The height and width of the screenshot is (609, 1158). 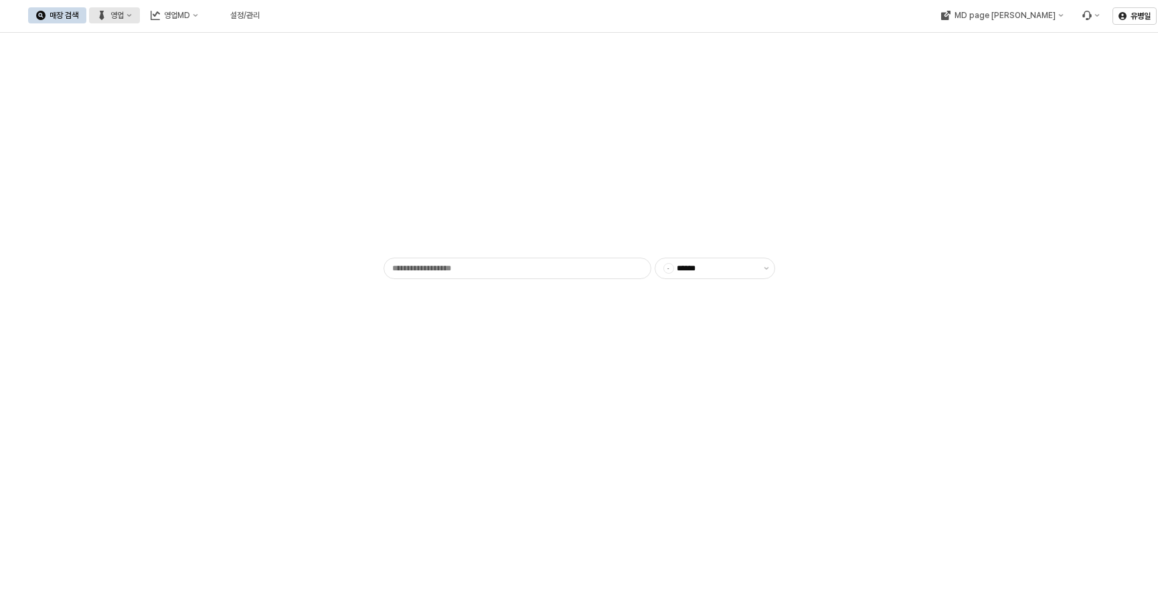 I want to click on button: 영업, so click(x=114, y=15).